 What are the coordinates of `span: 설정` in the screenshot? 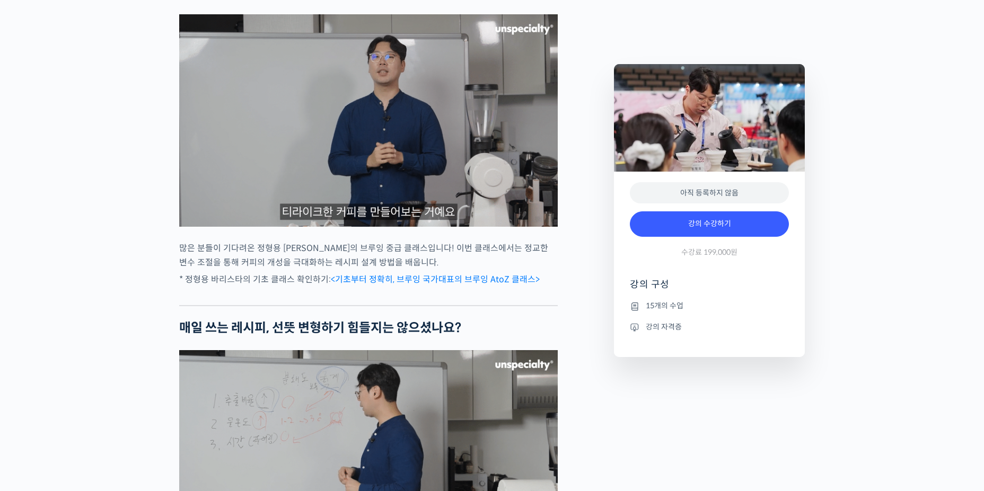 It's located at (170, 356).